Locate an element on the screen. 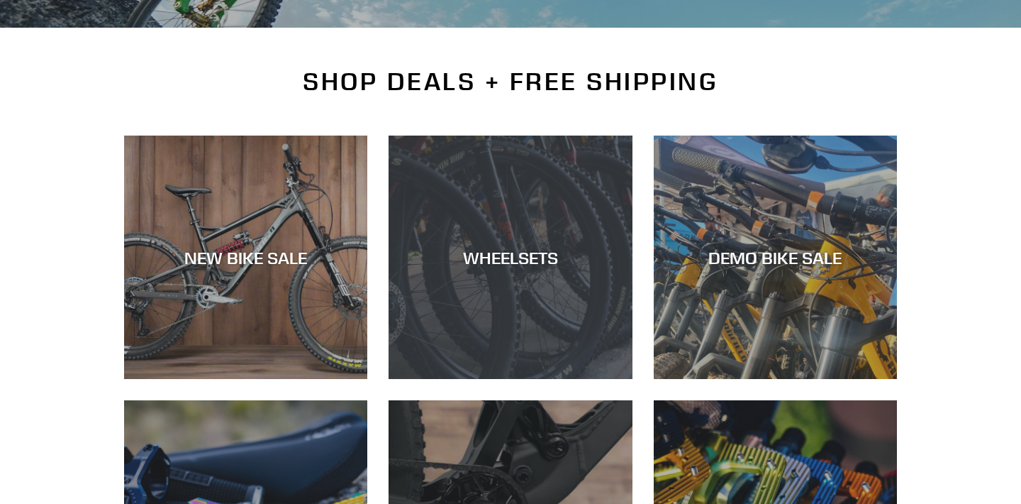 The width and height of the screenshot is (1021, 504). a: DEMO BIKE SALE is located at coordinates (775, 257).